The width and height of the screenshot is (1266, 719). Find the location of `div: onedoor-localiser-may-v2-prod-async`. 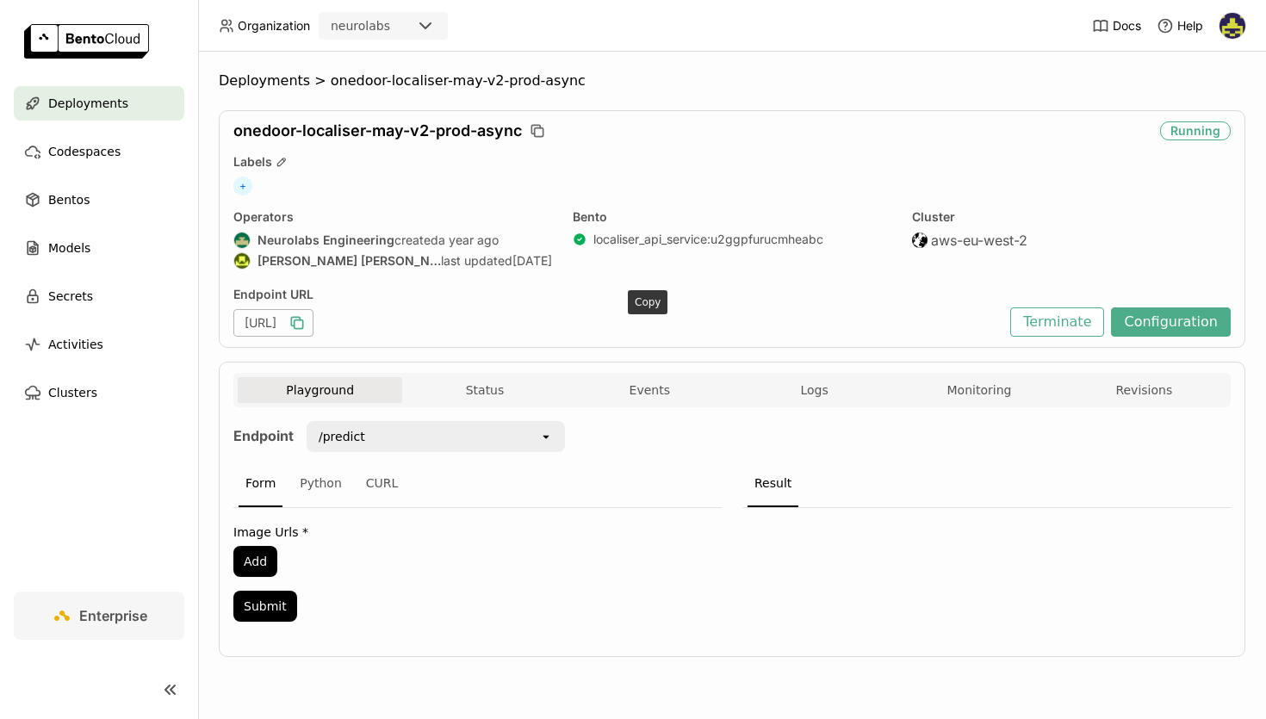

div: onedoor-localiser-may-v2-prod-async is located at coordinates (458, 81).